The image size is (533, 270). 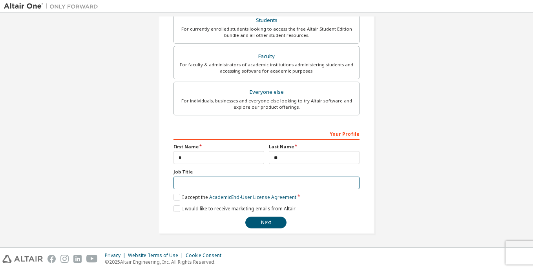 I want to click on div: Cookie Consent, so click(x=206, y=256).